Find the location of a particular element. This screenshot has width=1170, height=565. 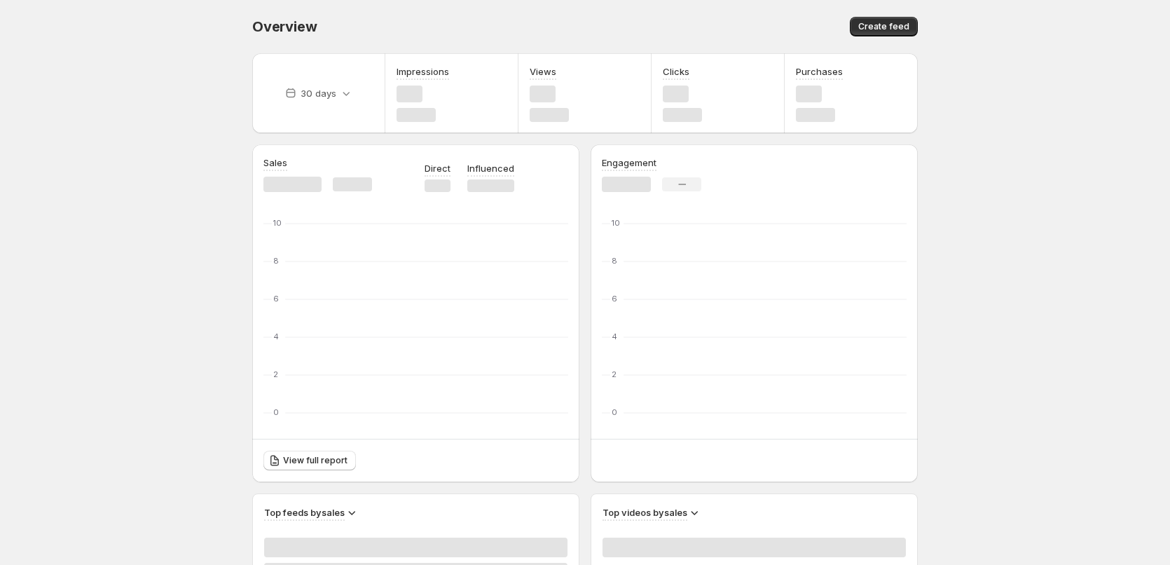

h3: Top videos by sales is located at coordinates (645, 512).